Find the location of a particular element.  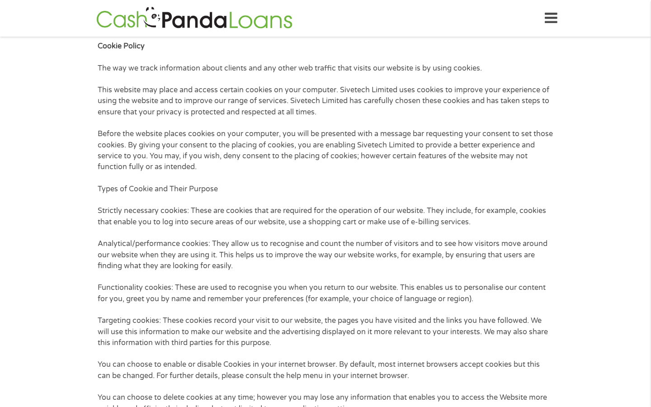

p: Analytical/performance cookies: They allow us to recognise and count the number of visitors and t... is located at coordinates (326, 255).